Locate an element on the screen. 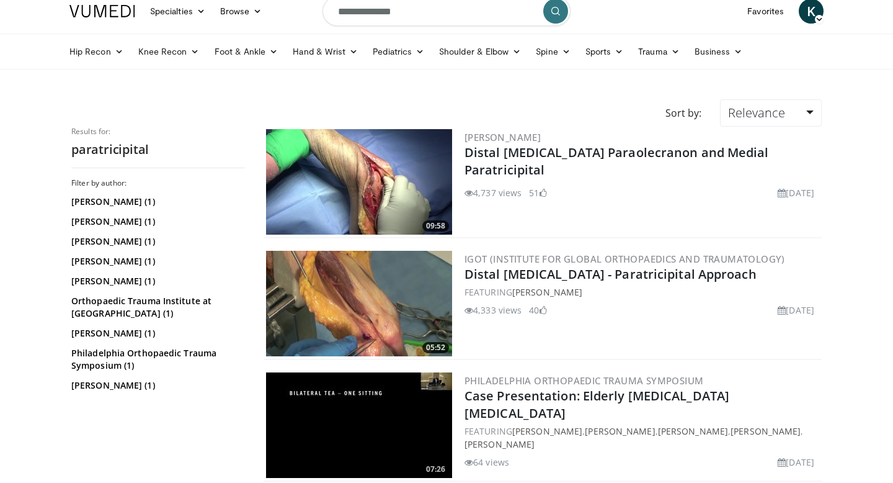 The width and height of the screenshot is (893, 483). a: IGOT (Institute for Global Orthopaedics and Traumatology) is located at coordinates (625, 259).